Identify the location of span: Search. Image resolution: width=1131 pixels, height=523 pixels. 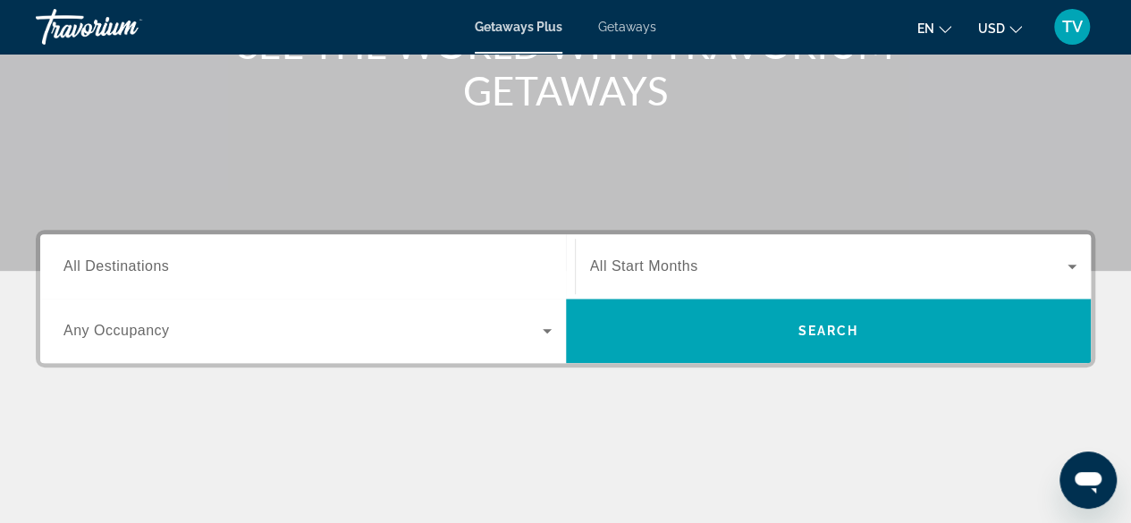
(828, 331).